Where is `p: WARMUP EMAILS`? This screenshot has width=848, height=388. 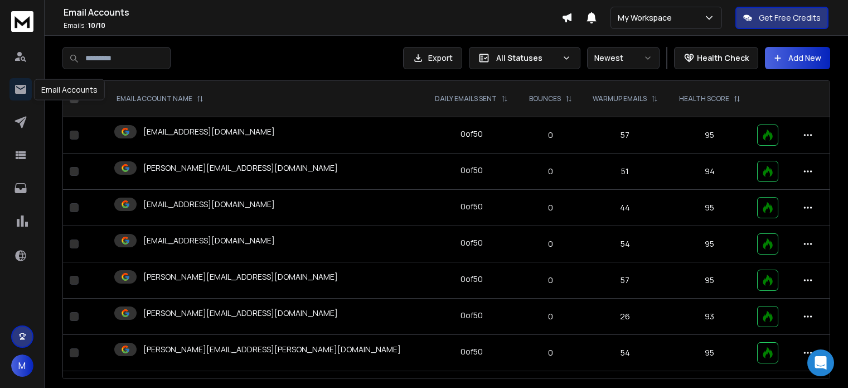 p: WARMUP EMAILS is located at coordinates (620, 99).